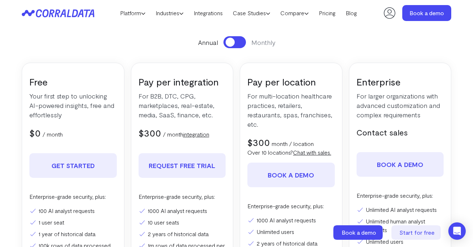 Image resolution: width=473 pixels, height=247 pixels. What do you see at coordinates (292, 144) in the screenshot?
I see `p: month / location` at bounding box center [292, 144].